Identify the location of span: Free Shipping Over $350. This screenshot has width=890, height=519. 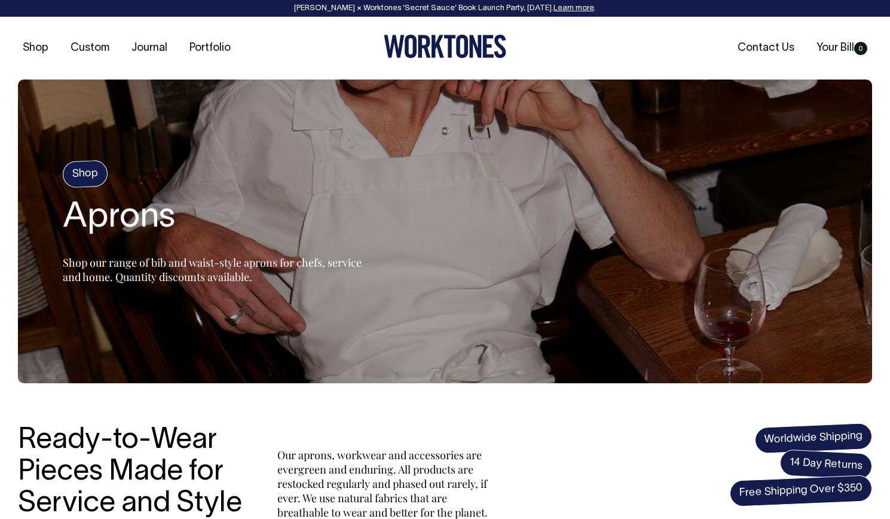
(801, 491).